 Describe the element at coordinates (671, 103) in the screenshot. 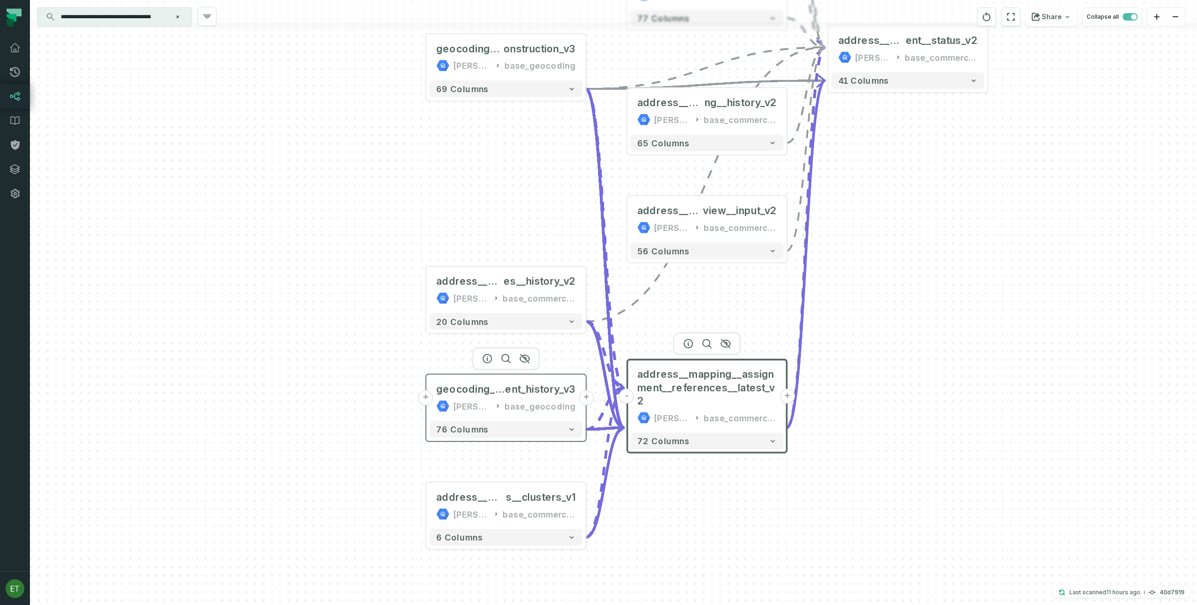

I see `span: address__mapping__scori` at that location.